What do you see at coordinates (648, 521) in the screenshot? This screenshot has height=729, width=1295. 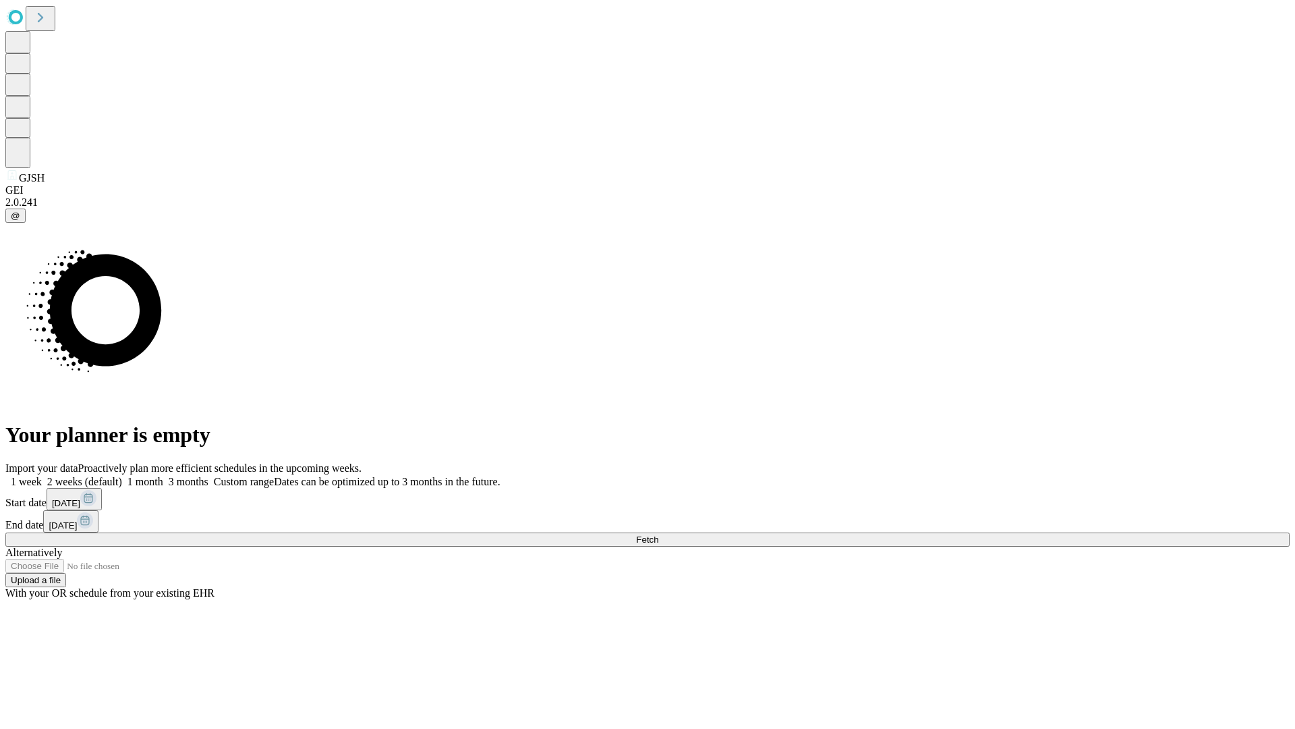 I see `div: End date` at bounding box center [648, 521].